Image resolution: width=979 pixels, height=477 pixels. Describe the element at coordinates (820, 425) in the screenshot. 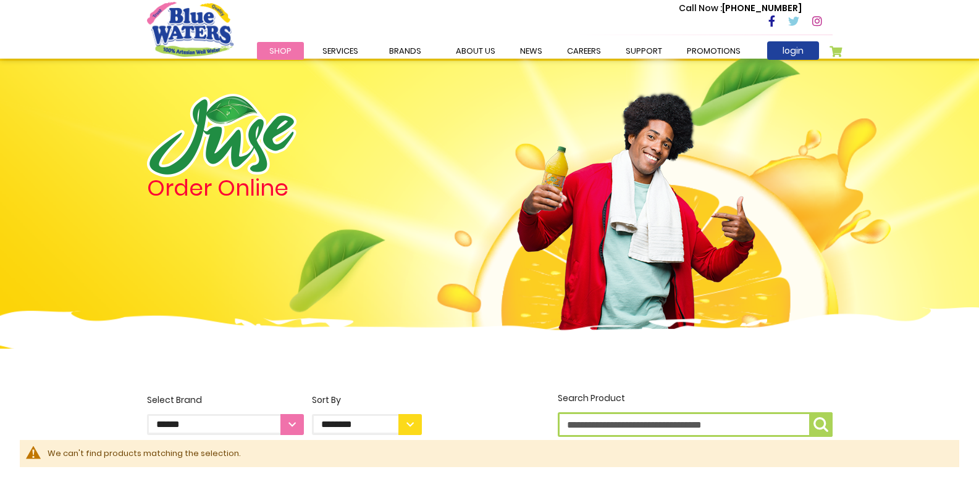

I see `img: search-icon.png` at that location.